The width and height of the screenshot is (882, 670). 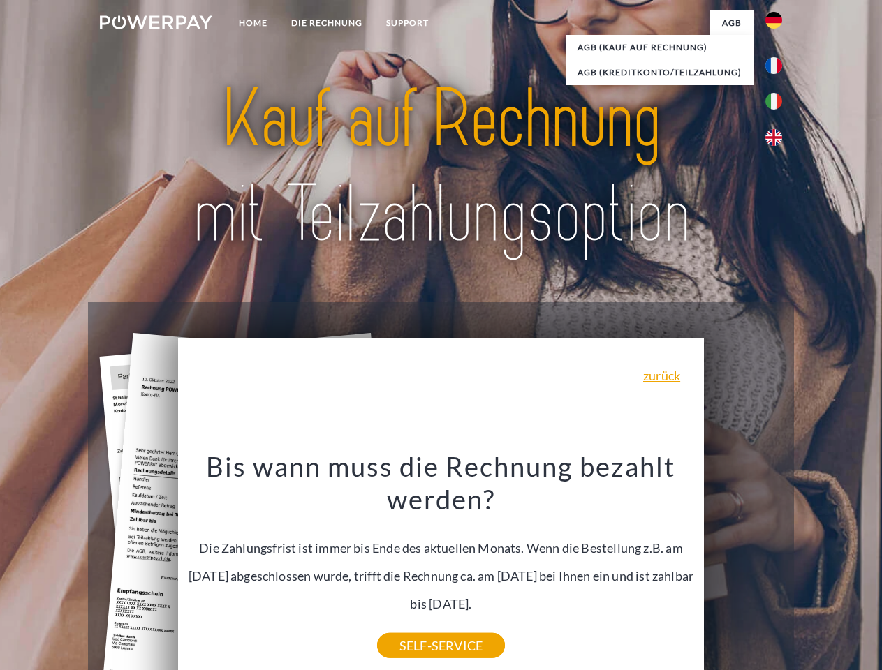 What do you see at coordinates (407, 23) in the screenshot?
I see `a: SUPPORT` at bounding box center [407, 23].